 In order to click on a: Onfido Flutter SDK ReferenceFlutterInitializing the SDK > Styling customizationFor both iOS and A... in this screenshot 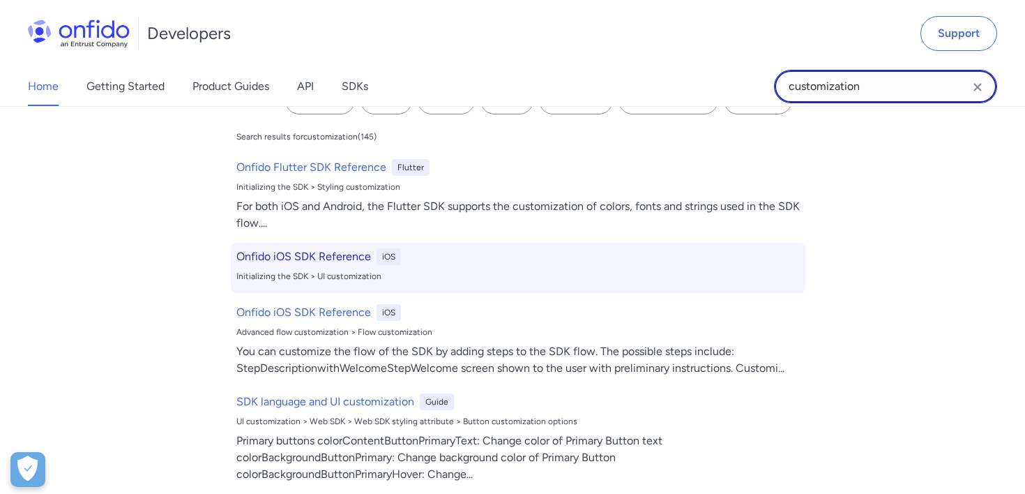, I will do `click(518, 195)`.